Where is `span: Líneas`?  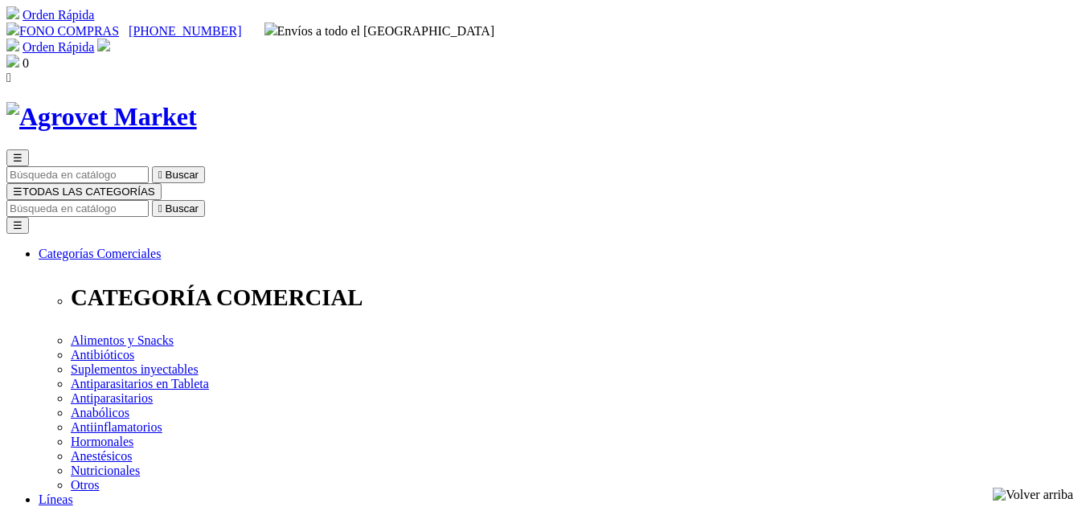
span: Líneas is located at coordinates (55, 499).